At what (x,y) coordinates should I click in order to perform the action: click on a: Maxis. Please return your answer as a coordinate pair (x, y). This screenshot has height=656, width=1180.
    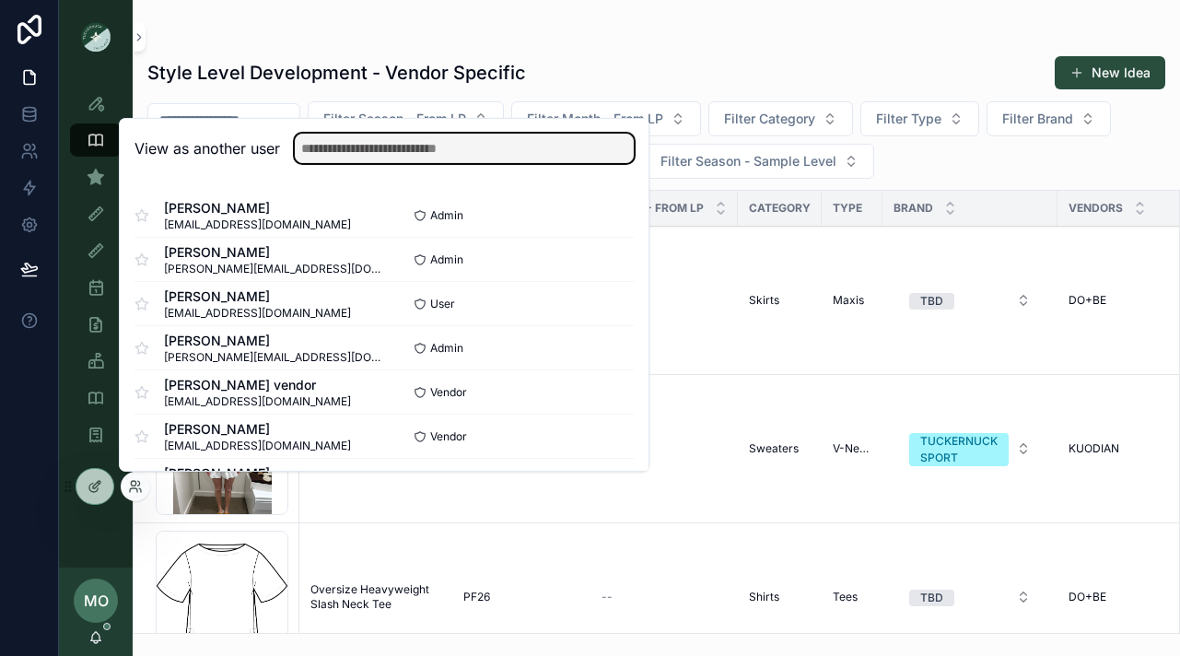
    Looking at the image, I should click on (852, 300).